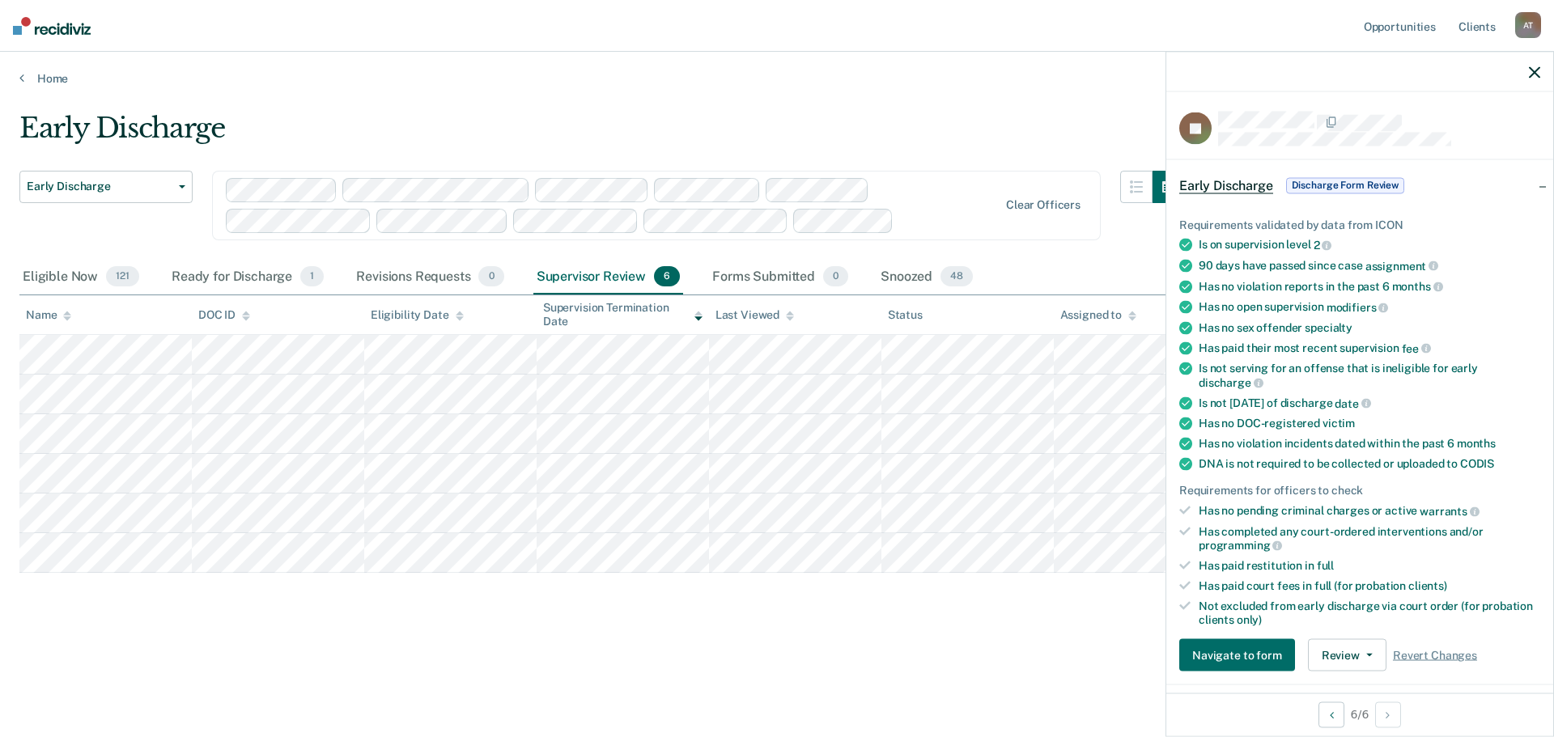 Image resolution: width=1554 pixels, height=737 pixels. What do you see at coordinates (1098, 315) in the screenshot?
I see `div: Assigned to` at bounding box center [1098, 315].